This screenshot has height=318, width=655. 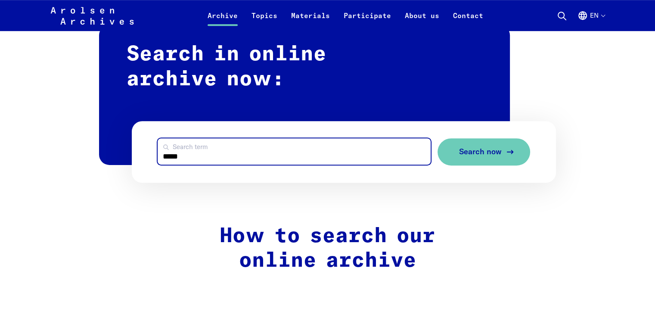 What do you see at coordinates (311, 21) in the screenshot?
I see `a: Materials` at bounding box center [311, 21].